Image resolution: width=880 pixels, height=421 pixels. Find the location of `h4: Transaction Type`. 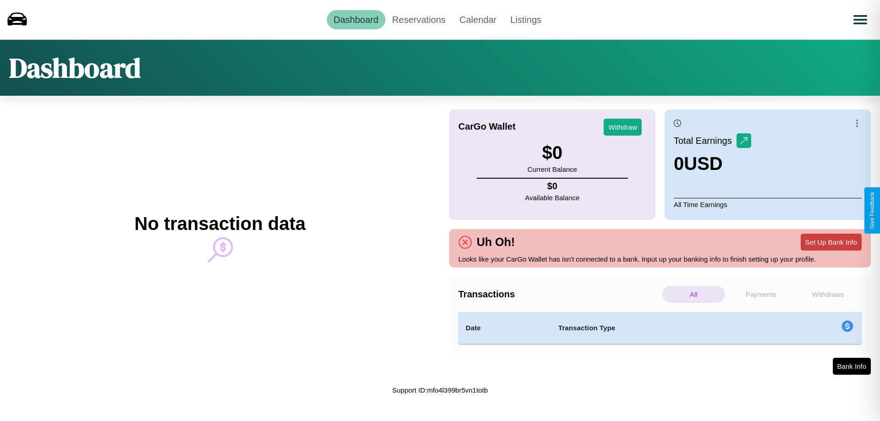

h4: Transaction Type is located at coordinates (662, 328).